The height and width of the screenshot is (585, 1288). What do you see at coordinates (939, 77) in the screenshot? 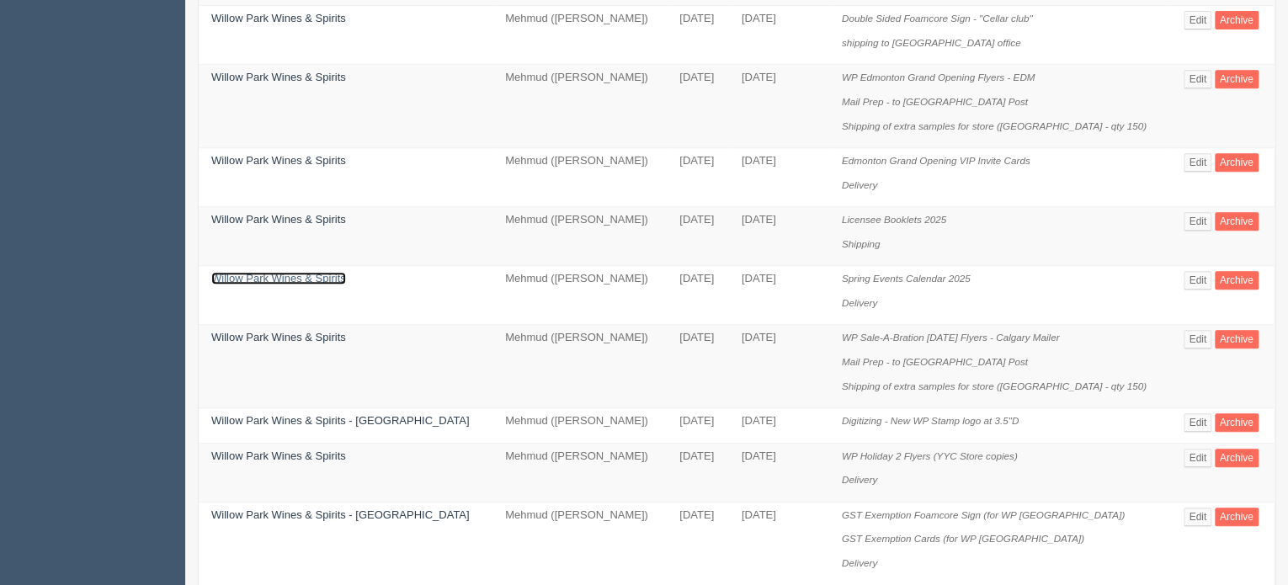
I see `i: WP Edmonton Grand Opening Flyers - EDM` at bounding box center [939, 77].